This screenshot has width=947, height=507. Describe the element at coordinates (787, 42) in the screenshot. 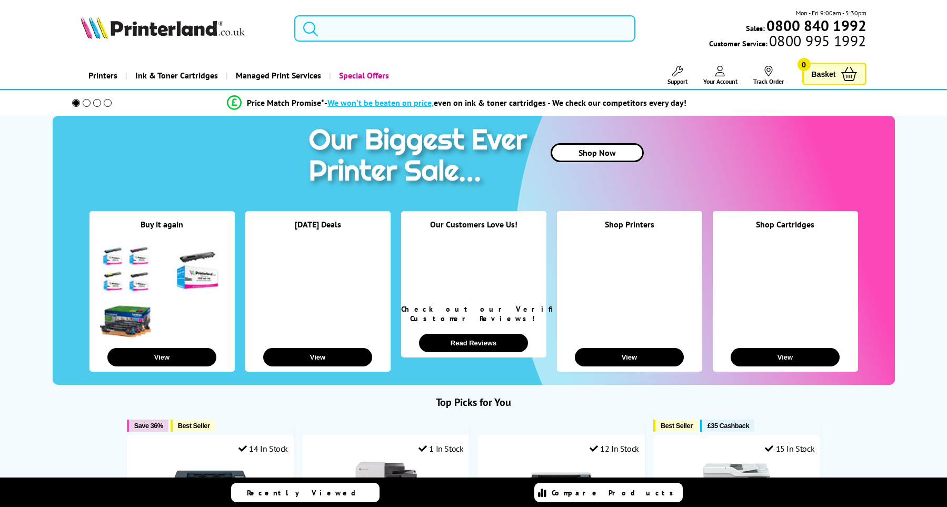

I see `span: Customer Service:` at that location.